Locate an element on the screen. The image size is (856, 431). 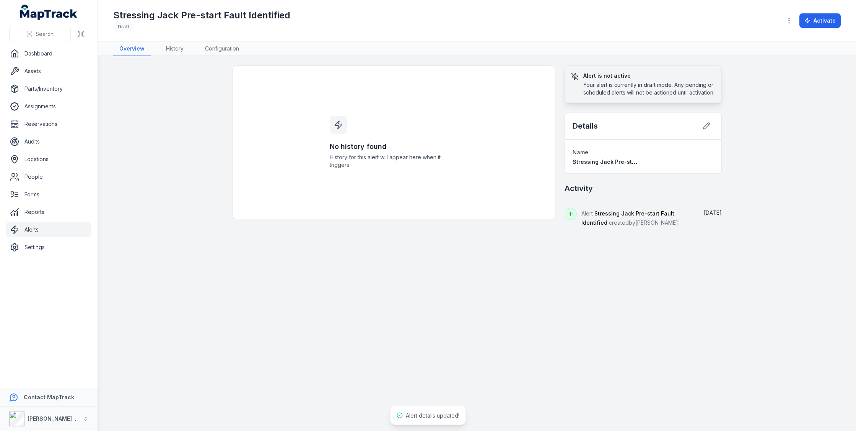
h2: Details is located at coordinates (585, 126).